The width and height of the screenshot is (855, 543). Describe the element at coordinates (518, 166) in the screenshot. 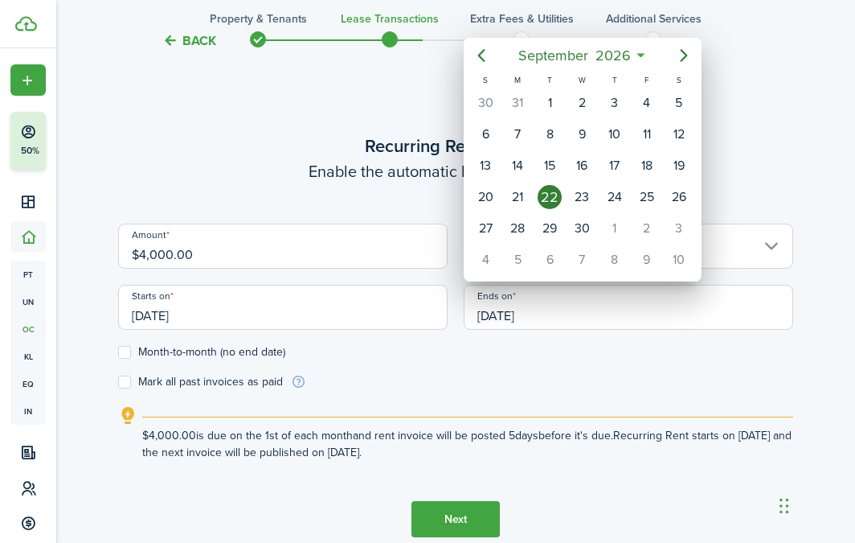

I see `div: Monday, September 14, 2026` at that location.